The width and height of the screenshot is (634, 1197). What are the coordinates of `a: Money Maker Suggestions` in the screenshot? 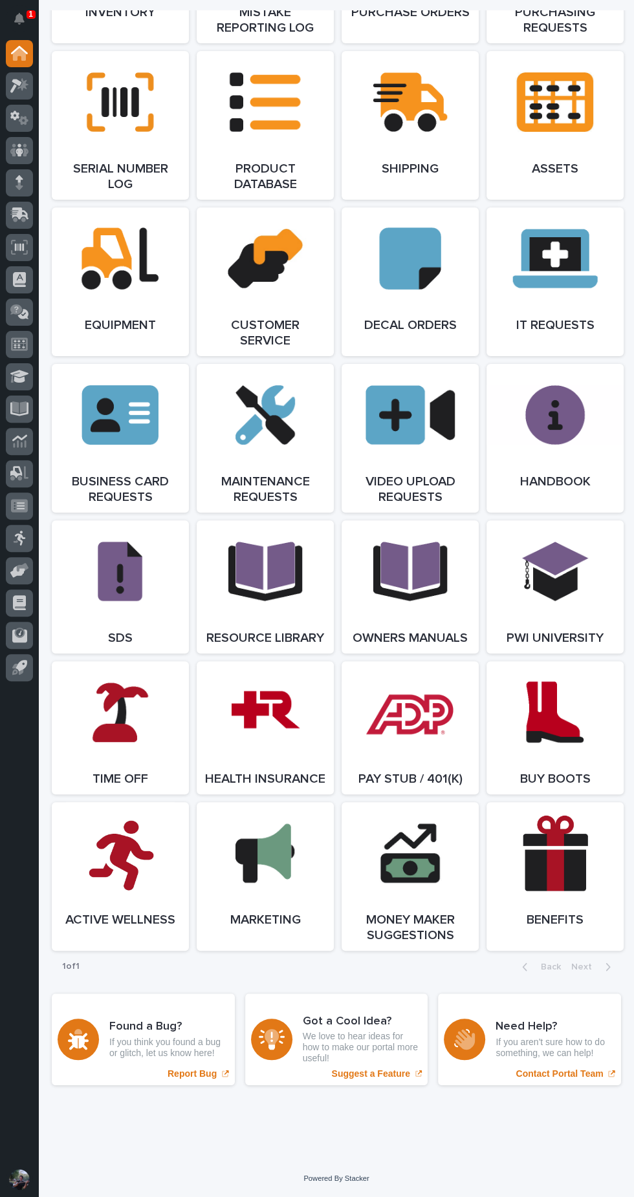 It's located at (410, 877).